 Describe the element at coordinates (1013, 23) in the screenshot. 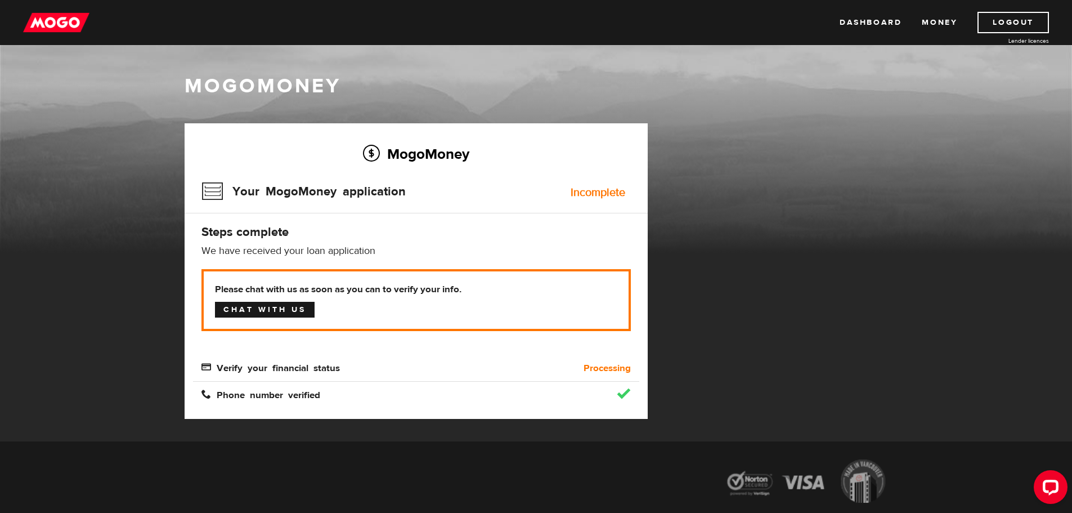

I see `a: Logout` at that location.